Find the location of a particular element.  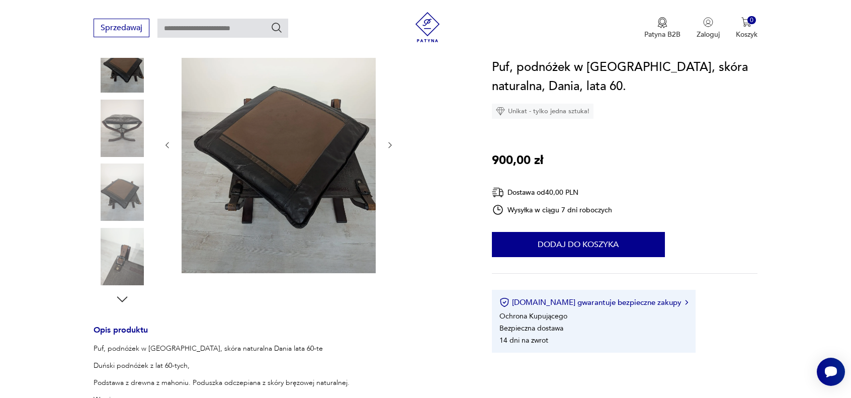

img: Ikona strzałki w prawo is located at coordinates (687, 302).